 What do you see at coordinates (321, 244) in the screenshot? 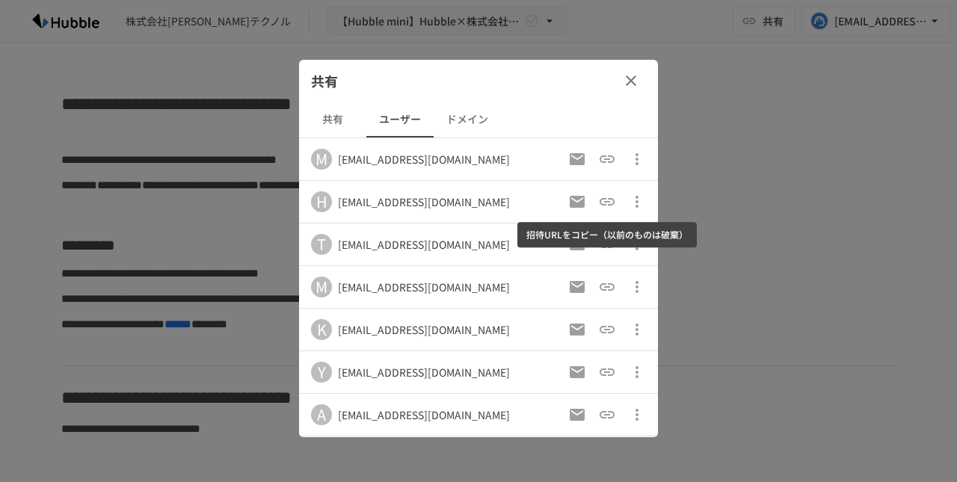
I see `div: T` at bounding box center [321, 244].